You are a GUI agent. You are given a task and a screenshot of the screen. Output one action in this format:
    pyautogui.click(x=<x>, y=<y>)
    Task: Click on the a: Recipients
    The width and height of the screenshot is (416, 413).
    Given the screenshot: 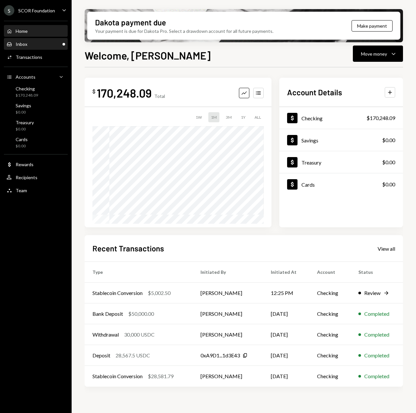 What is the action you would take?
    pyautogui.click(x=36, y=177)
    